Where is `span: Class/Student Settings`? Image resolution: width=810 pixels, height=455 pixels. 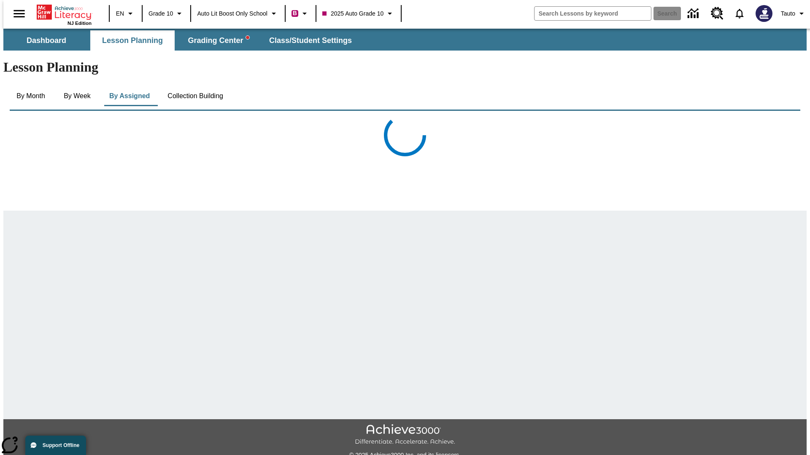 span: Class/Student Settings is located at coordinates (310, 40).